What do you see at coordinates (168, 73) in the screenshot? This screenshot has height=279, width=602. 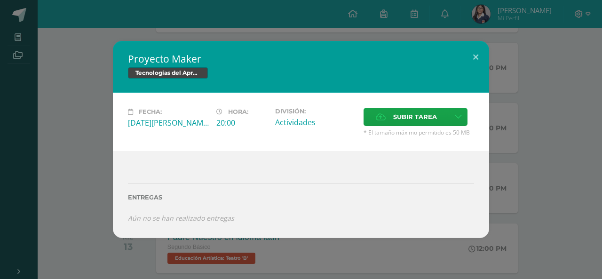 I see `span: Tecnologías del Aprendizaje y la Comunicación` at bounding box center [168, 73].